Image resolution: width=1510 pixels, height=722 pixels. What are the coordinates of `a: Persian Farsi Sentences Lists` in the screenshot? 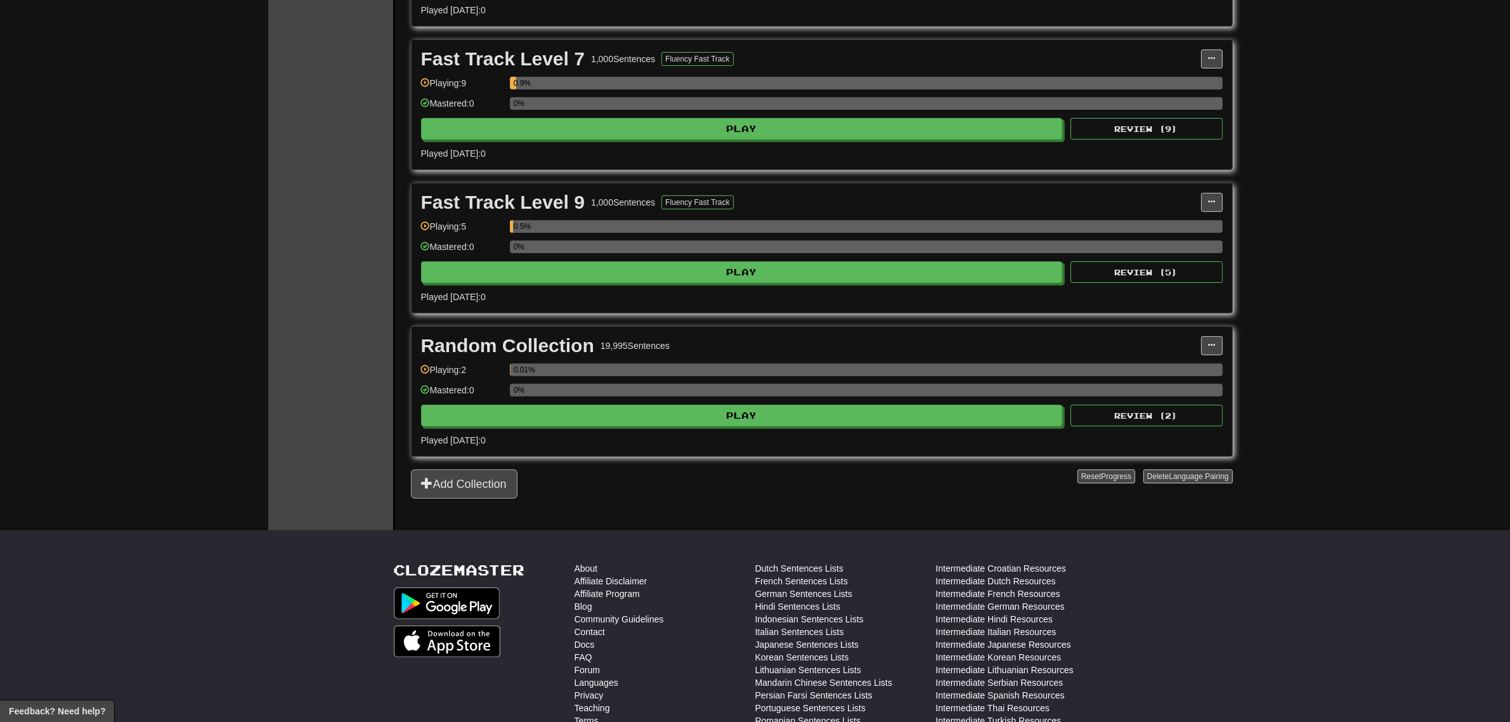 It's located at (814, 695).